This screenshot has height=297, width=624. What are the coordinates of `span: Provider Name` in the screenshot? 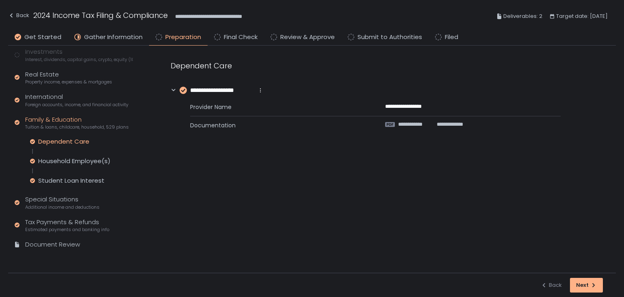 It's located at (278, 107).